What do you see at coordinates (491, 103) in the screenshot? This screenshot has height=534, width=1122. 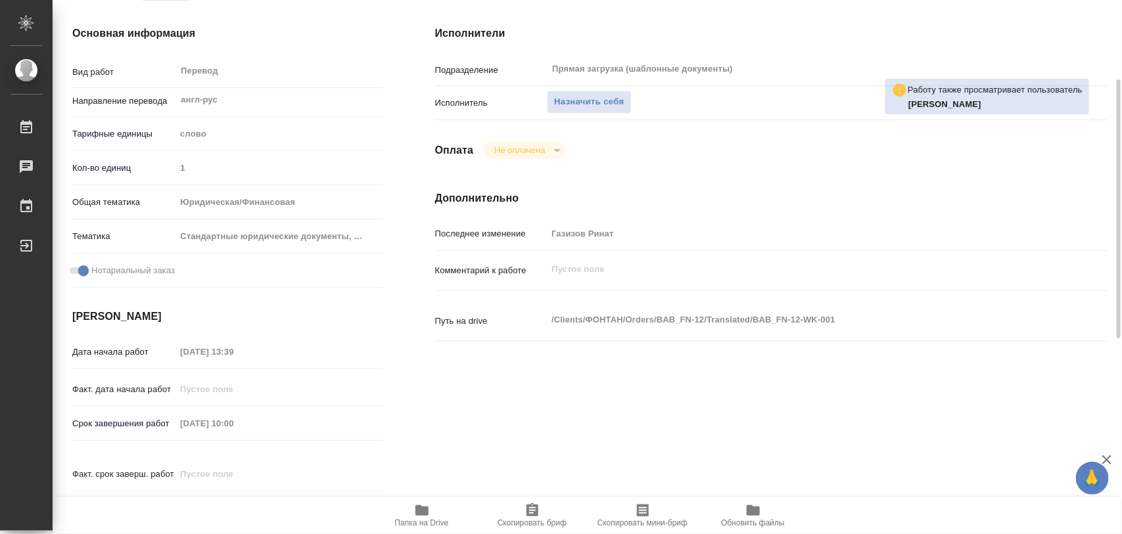 I see `p: Исполнитель` at bounding box center [491, 103].